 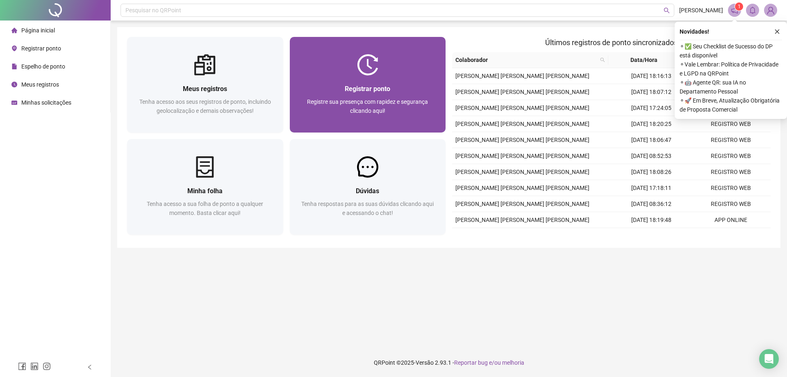 I want to click on div: Open Intercom Messenger, so click(x=769, y=358).